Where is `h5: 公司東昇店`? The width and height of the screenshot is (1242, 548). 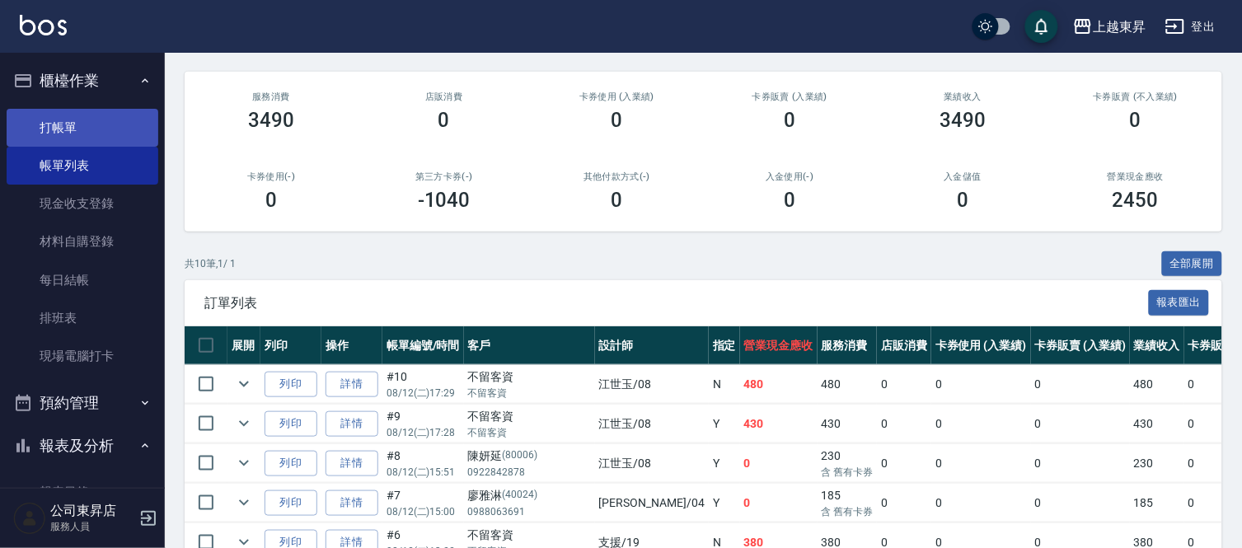 h5: 公司東昇店 is located at coordinates (92, 511).